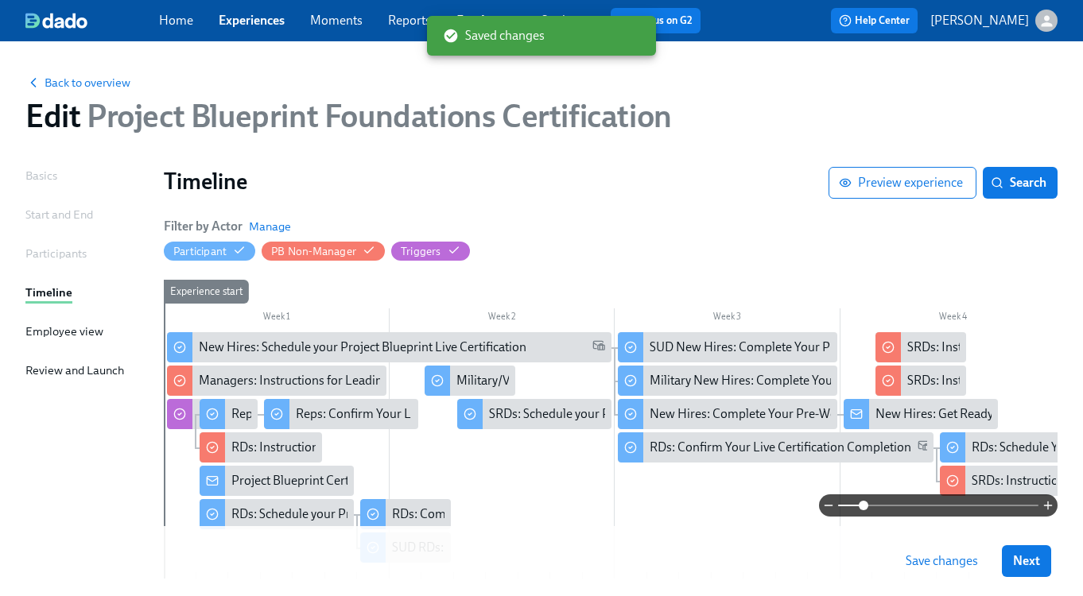 This screenshot has width=1083, height=596. I want to click on span: Saved changes, so click(494, 36).